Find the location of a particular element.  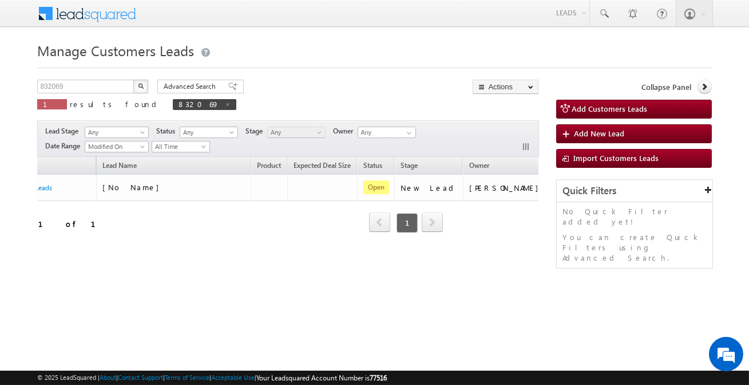

div: Chat with us now is located at coordinates (126, 68).